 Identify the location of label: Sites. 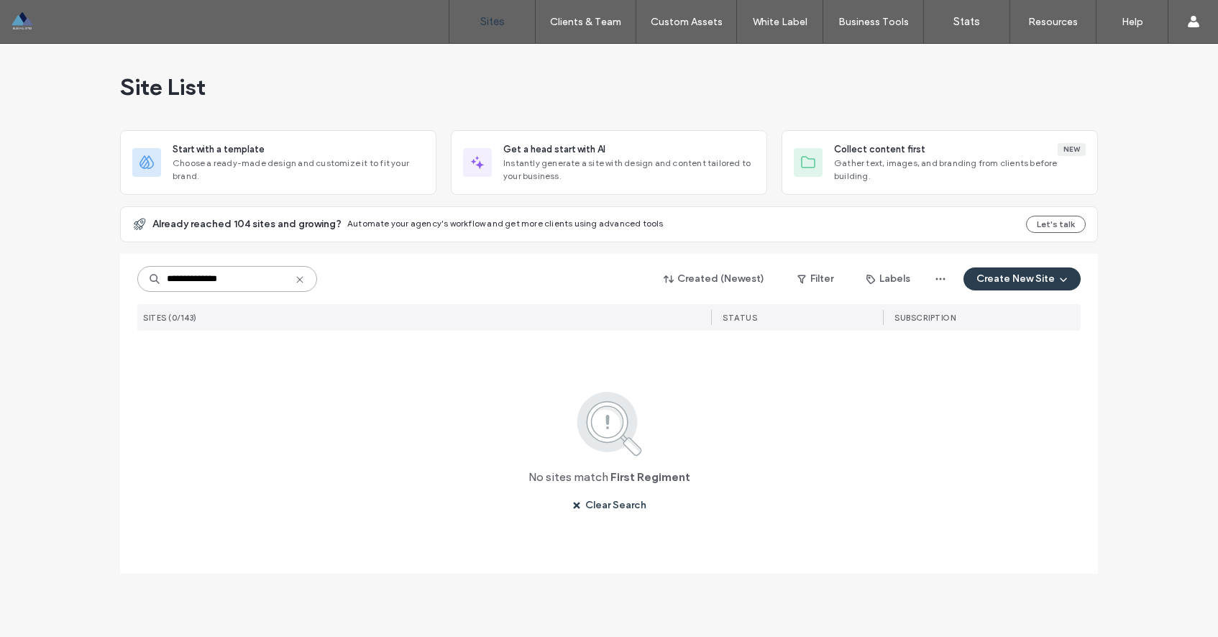
(493, 22).